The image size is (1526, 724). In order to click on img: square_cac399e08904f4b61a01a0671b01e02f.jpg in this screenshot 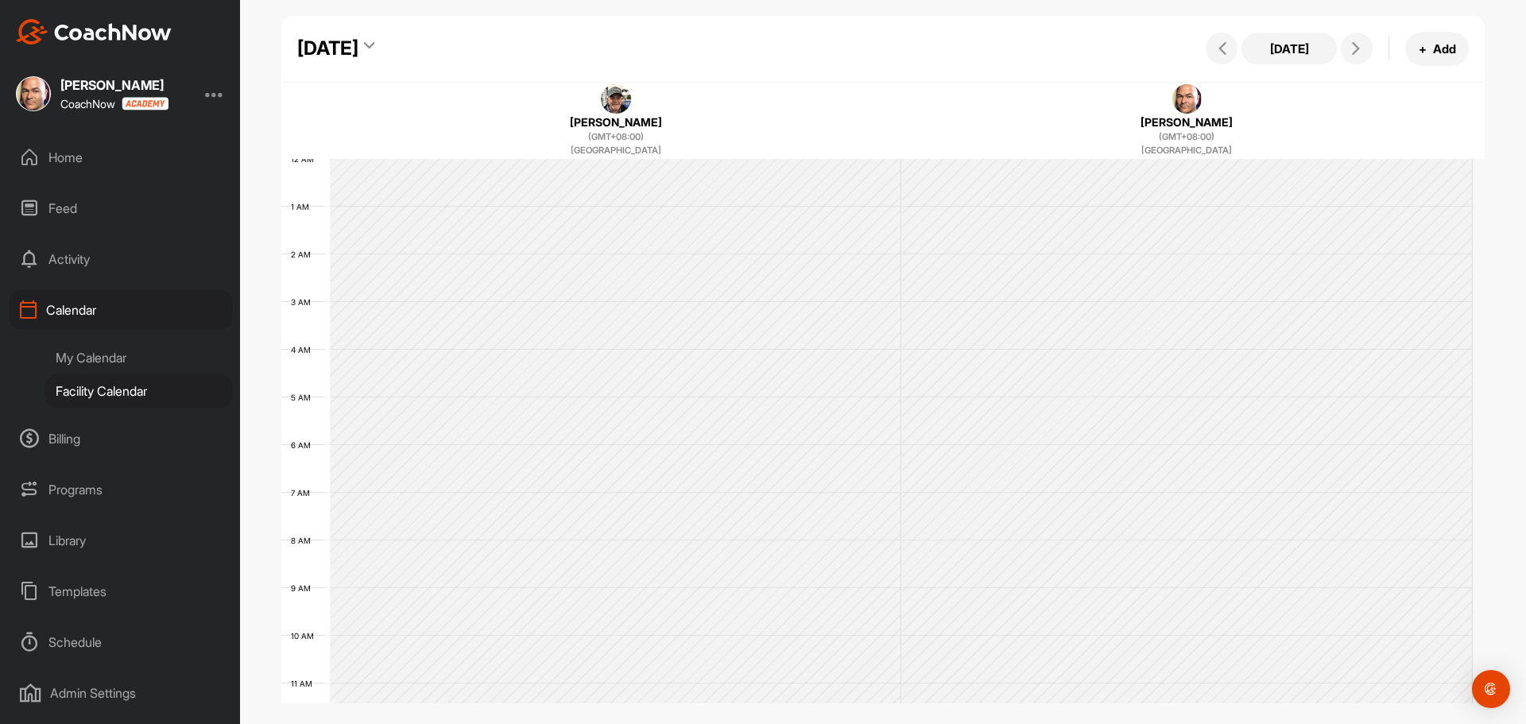, I will do `click(616, 99)`.